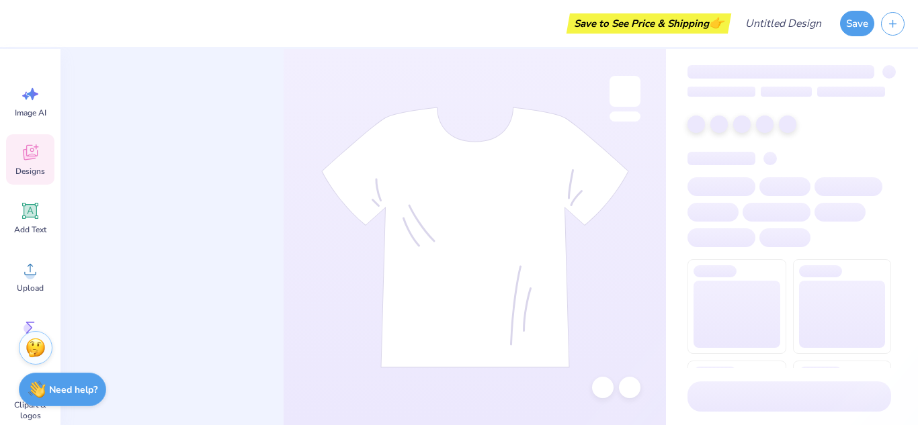  Describe the element at coordinates (30, 171) in the screenshot. I see `span: Designs` at that location.